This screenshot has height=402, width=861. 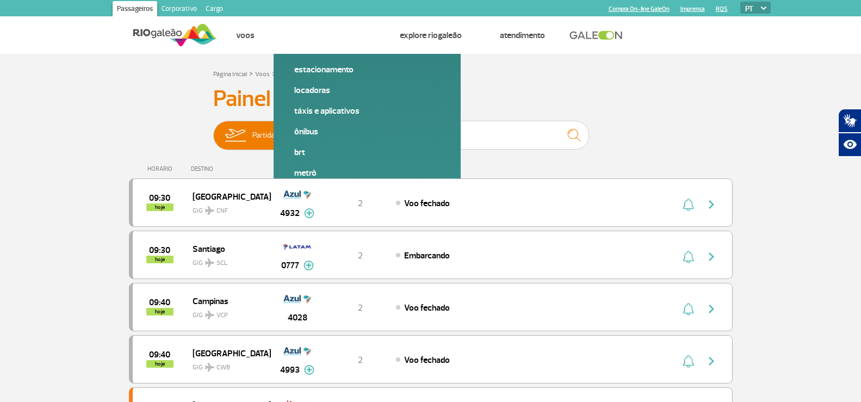 I want to click on a: Corporativo, so click(x=179, y=10).